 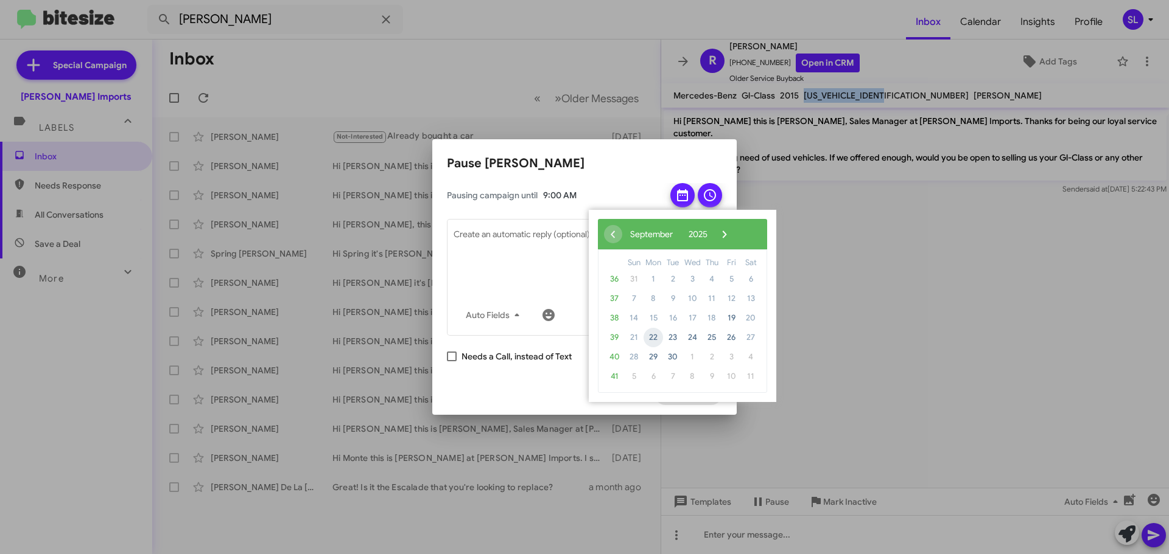 I want to click on span: 31, so click(x=634, y=279).